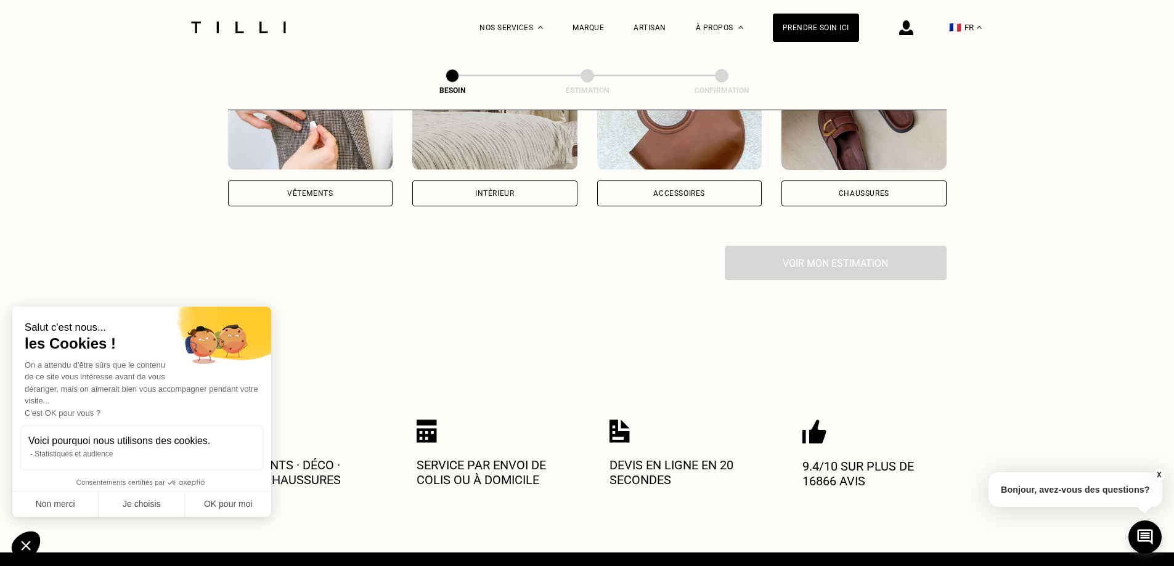 The image size is (1174, 566). I want to click on p: 9.4/10 sur plus de 16866 avis, so click(876, 474).